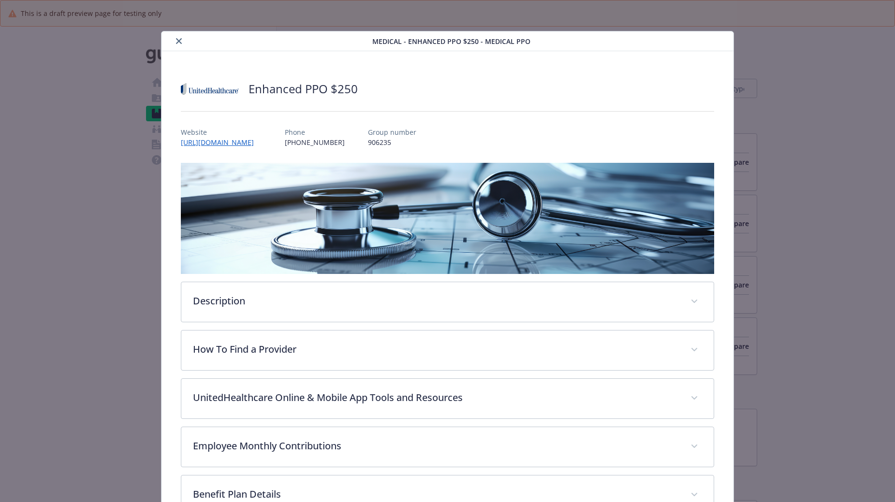  What do you see at coordinates (436, 446) in the screenshot?
I see `p: Employee Monthly Contributions` at bounding box center [436, 446].